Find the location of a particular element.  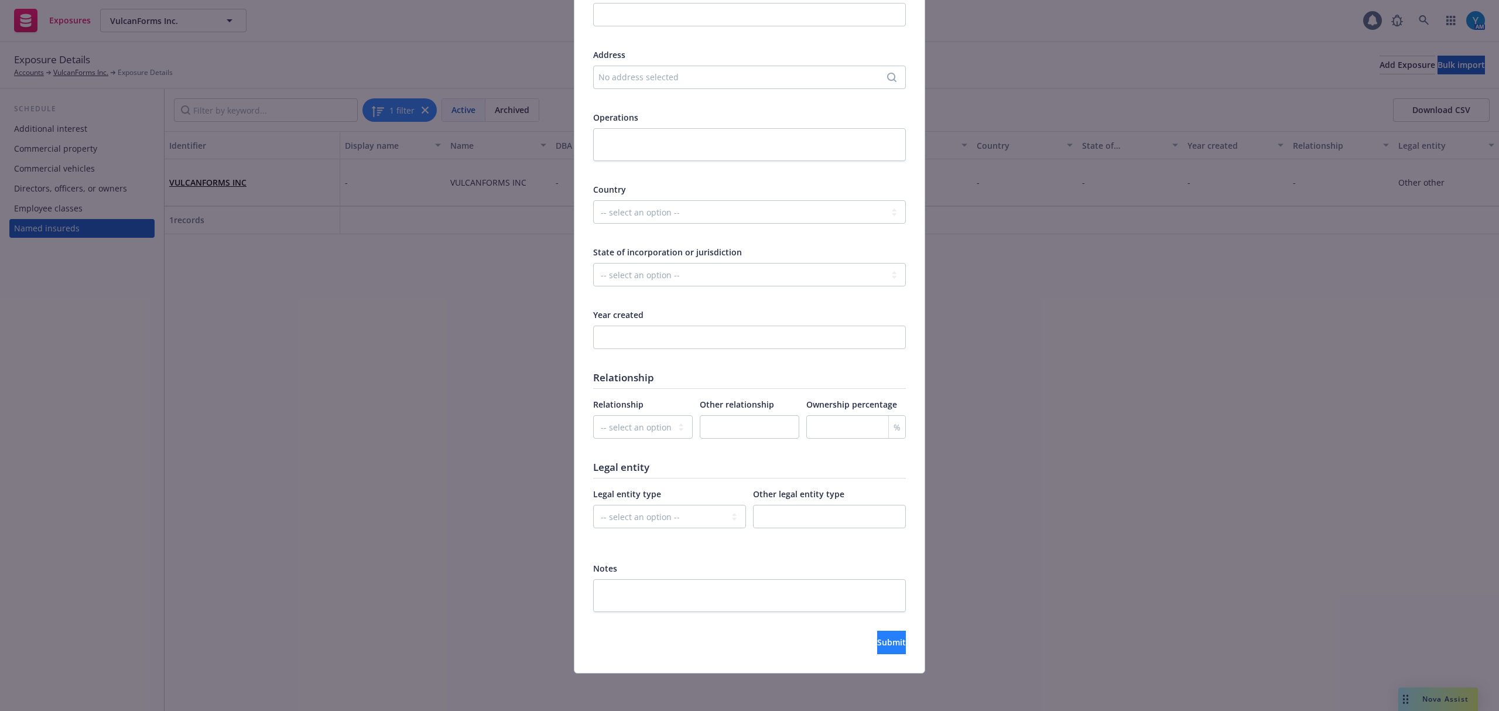

span: Ownership percentage is located at coordinates (851, 404).